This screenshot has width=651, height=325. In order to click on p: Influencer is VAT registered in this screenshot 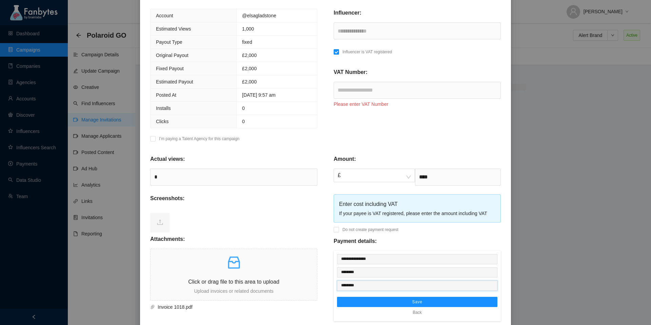, I will do `click(367, 52)`.